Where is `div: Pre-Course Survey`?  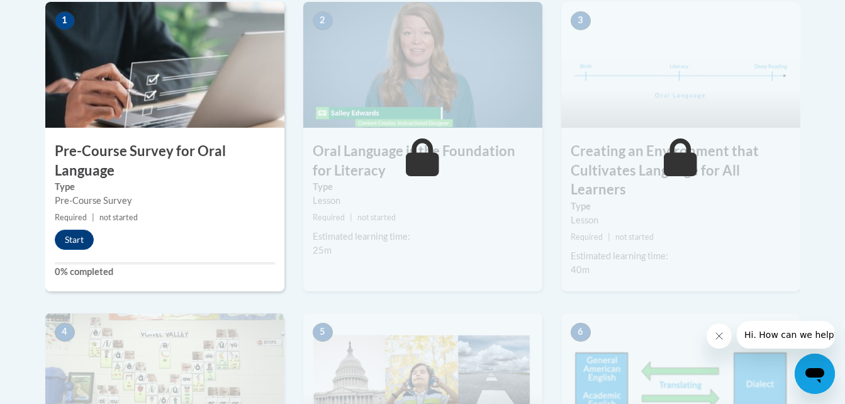
div: Pre-Course Survey is located at coordinates (165, 201).